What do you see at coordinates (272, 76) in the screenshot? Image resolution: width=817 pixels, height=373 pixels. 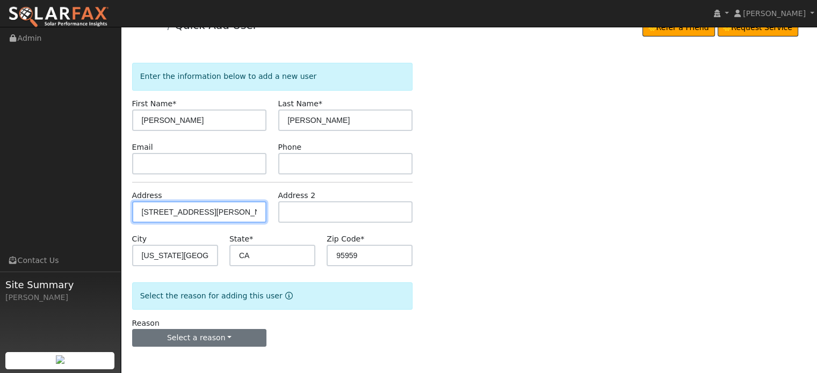 I see `div: Enter the information below to add a new user` at bounding box center [272, 76].